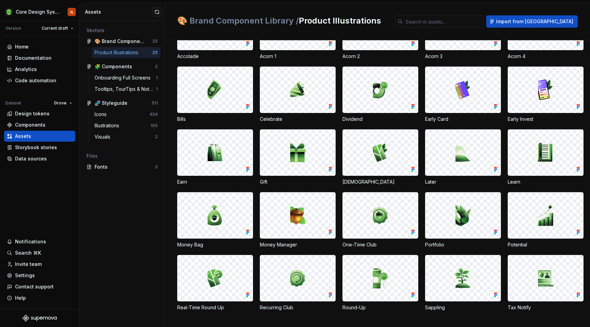 This screenshot has width=590, height=327. Describe the element at coordinates (104, 137) in the screenshot. I see `div: Visuals` at that location.